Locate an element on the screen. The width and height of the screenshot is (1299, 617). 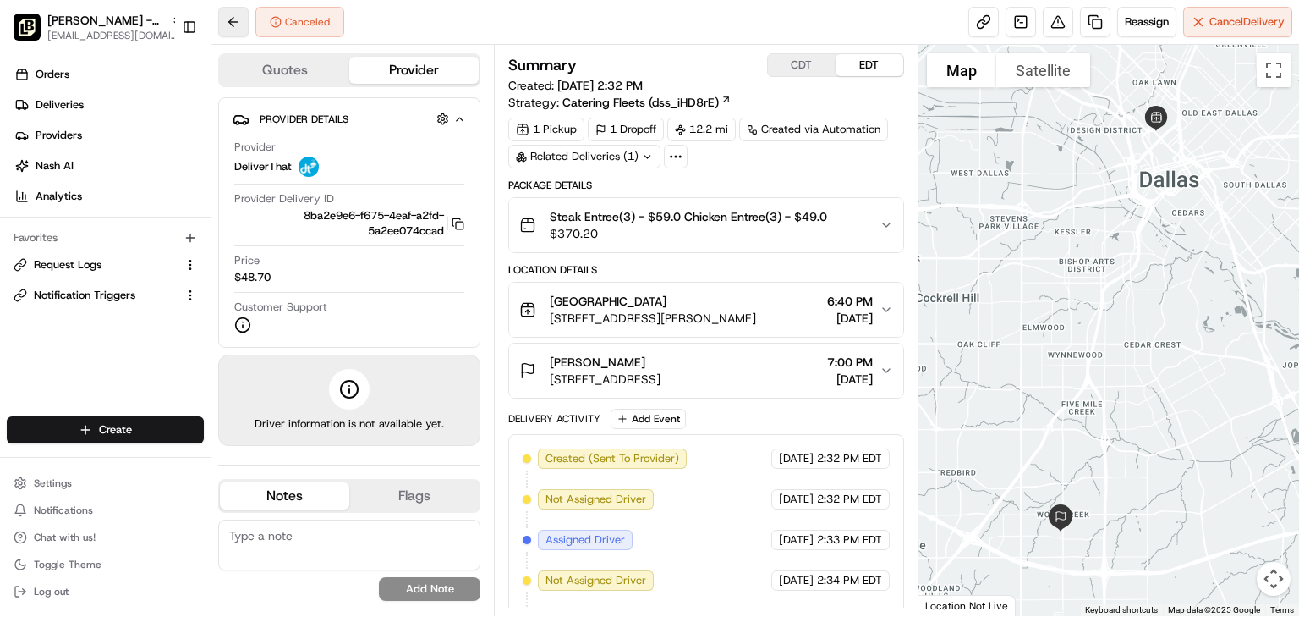
a: Providers is located at coordinates (108, 135).